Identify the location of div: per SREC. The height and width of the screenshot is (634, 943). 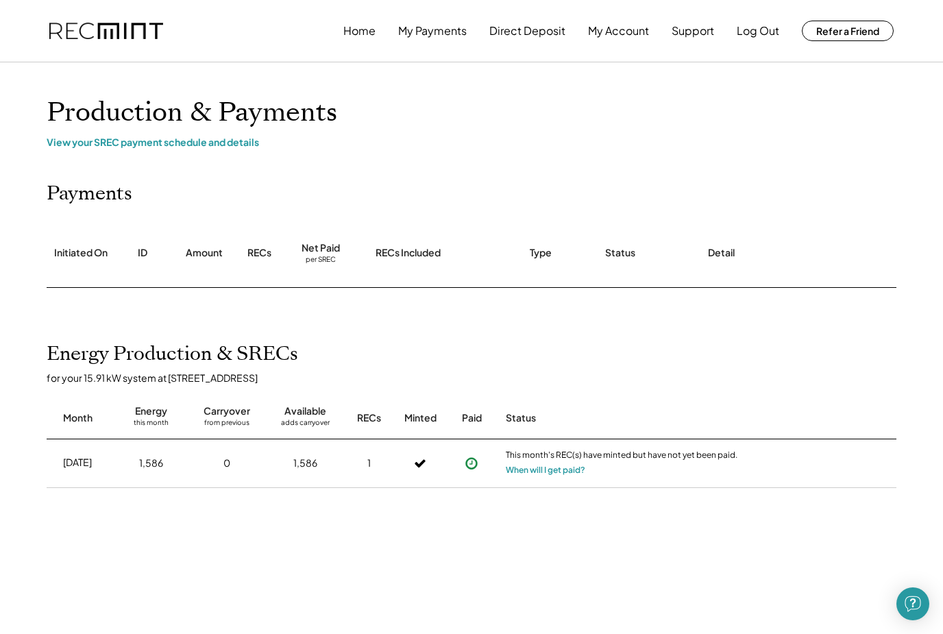
(321, 260).